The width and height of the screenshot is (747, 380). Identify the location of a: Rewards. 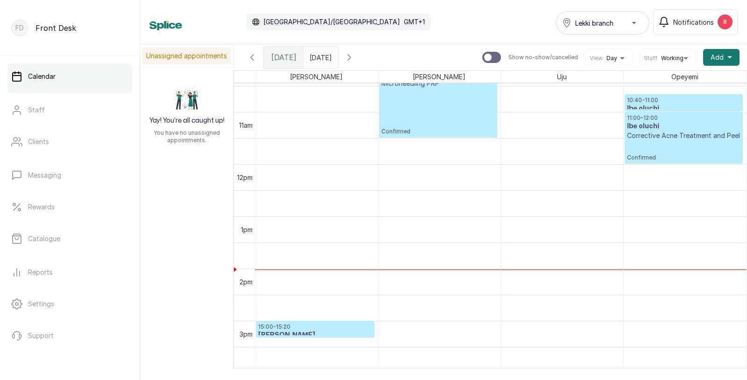
(70, 207).